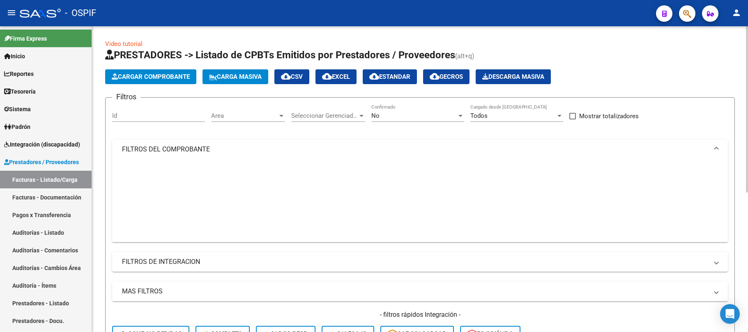 The height and width of the screenshot is (332, 748). I want to click on span: Todos, so click(479, 116).